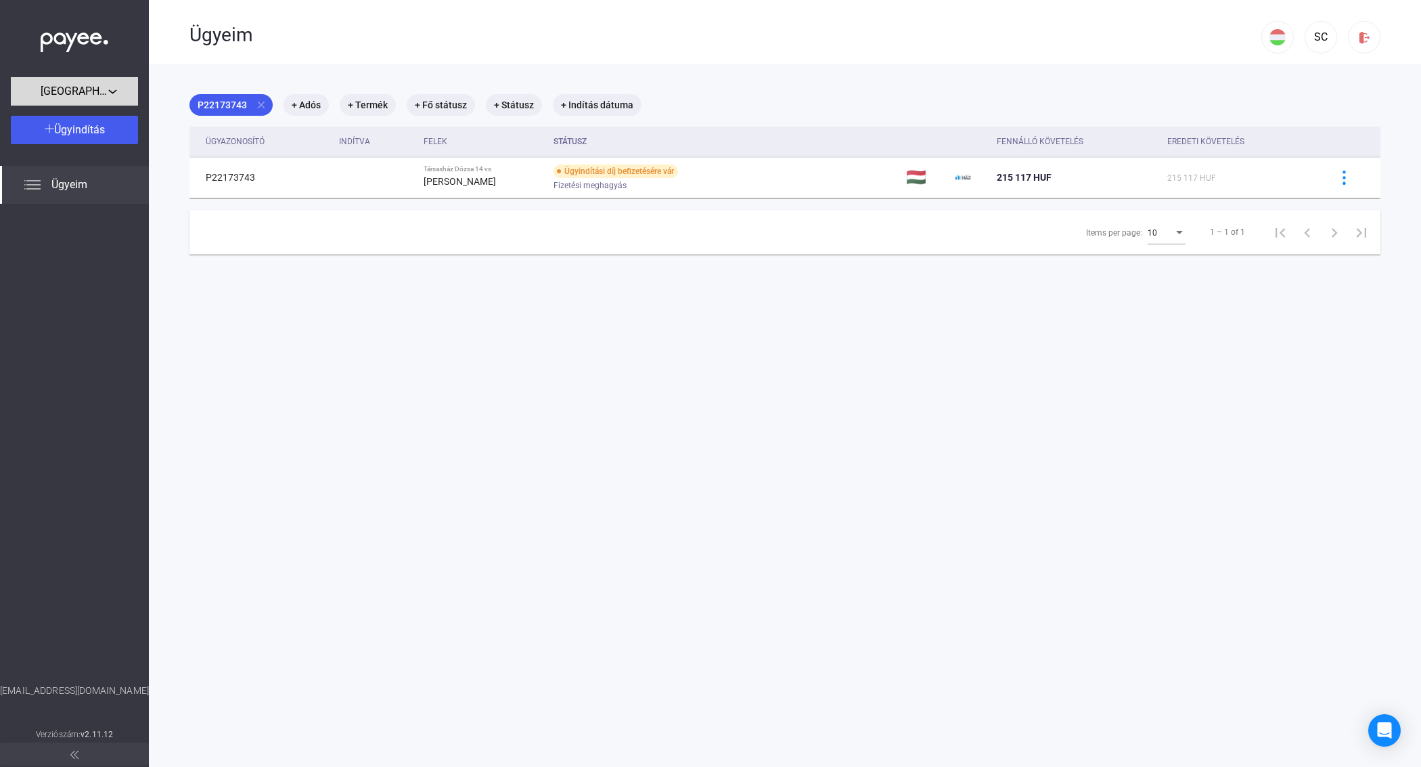  I want to click on button: more-blue, so click(1344, 177).